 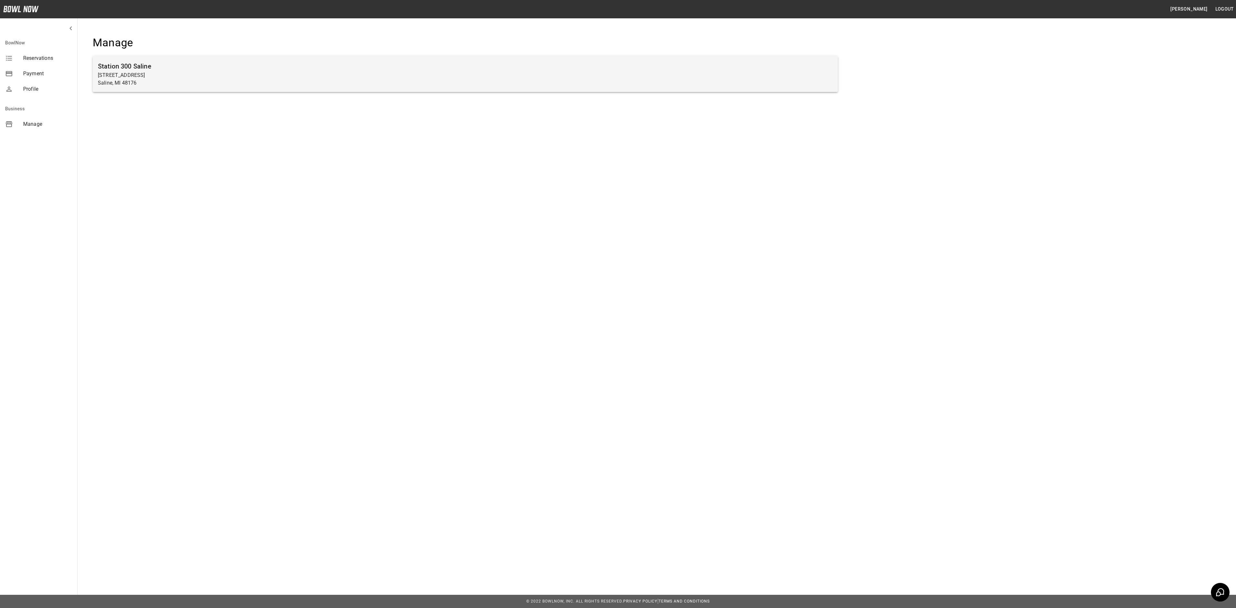 What do you see at coordinates (48, 89) in the screenshot?
I see `span: Profile` at bounding box center [48, 89].